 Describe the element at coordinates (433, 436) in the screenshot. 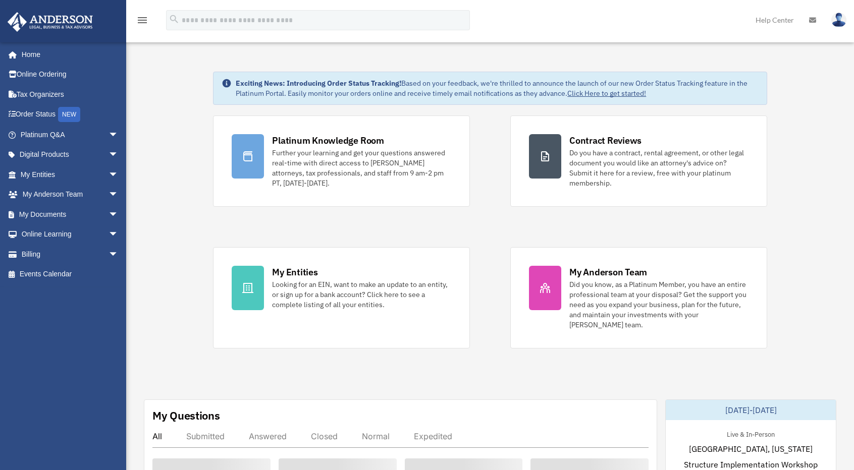

I see `div: Expedited` at that location.